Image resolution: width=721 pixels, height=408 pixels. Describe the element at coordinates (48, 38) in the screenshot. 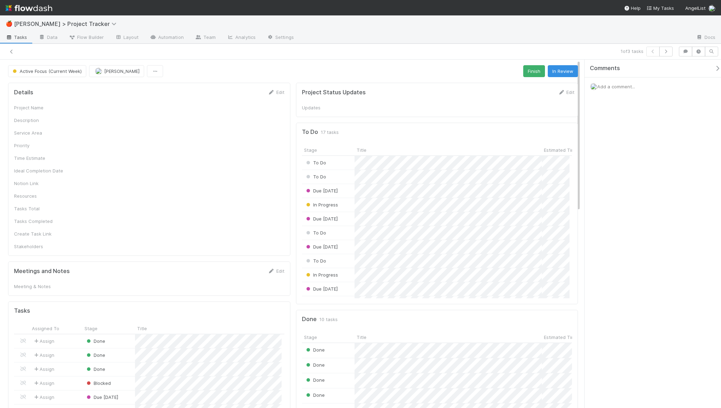

I see `a: Data` at that location.